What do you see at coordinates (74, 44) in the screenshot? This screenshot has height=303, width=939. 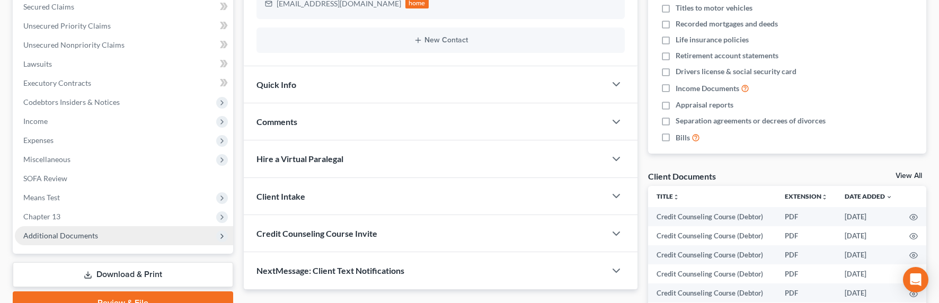 I see `span: Unsecured Nonpriority Claims` at bounding box center [74, 44].